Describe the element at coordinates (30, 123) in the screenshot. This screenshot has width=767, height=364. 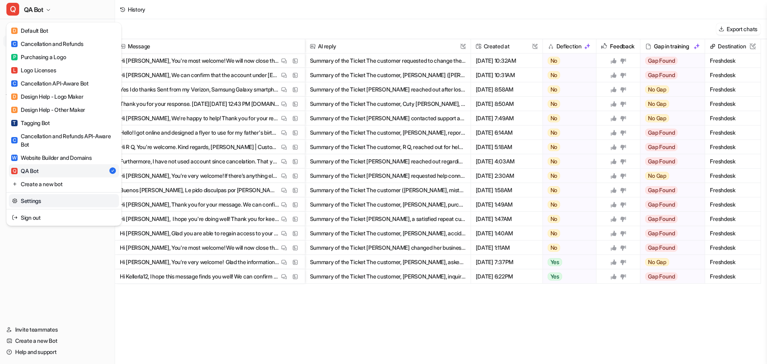
I see `div: Tagging Bot` at that location.